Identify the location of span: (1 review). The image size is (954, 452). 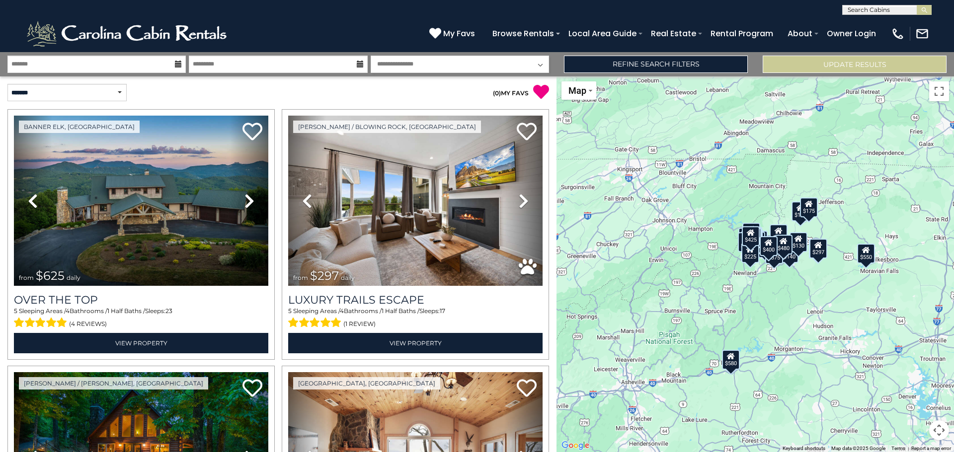
(359, 324).